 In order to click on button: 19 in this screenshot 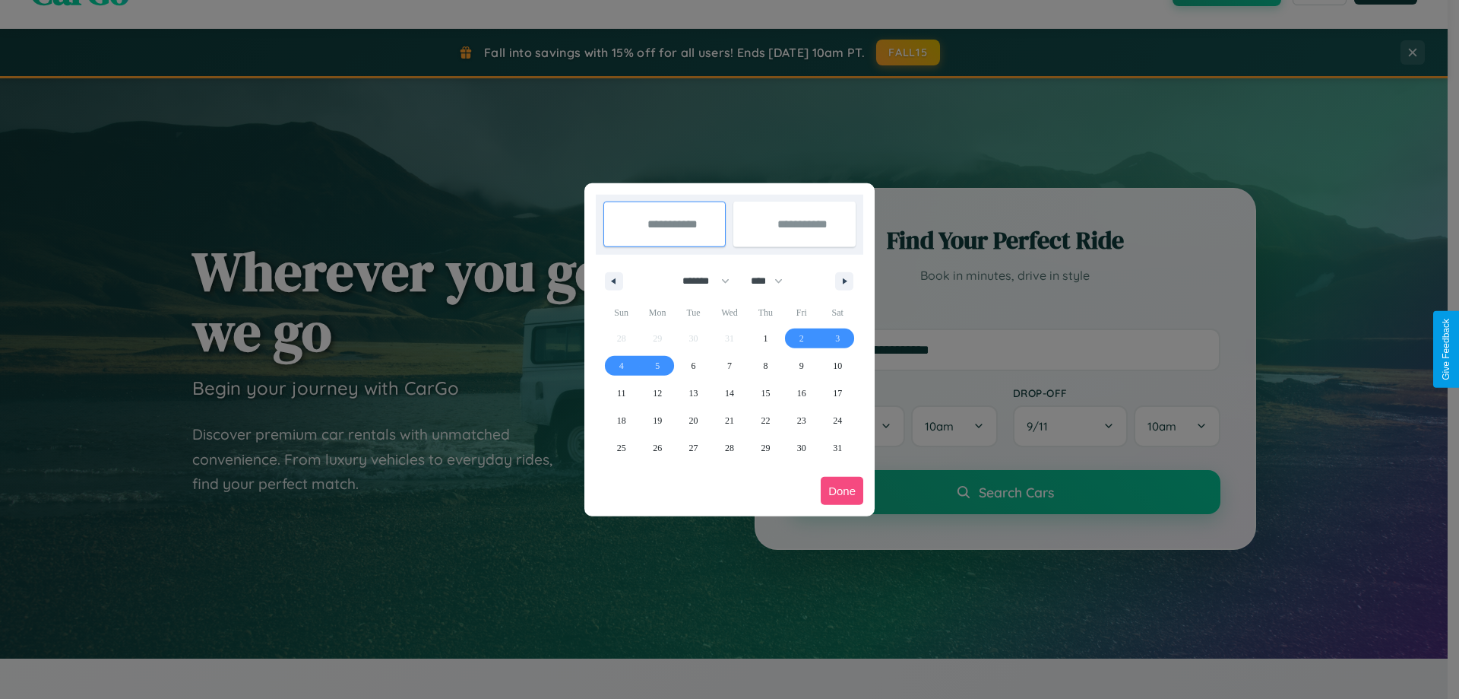, I will do `click(657, 420)`.